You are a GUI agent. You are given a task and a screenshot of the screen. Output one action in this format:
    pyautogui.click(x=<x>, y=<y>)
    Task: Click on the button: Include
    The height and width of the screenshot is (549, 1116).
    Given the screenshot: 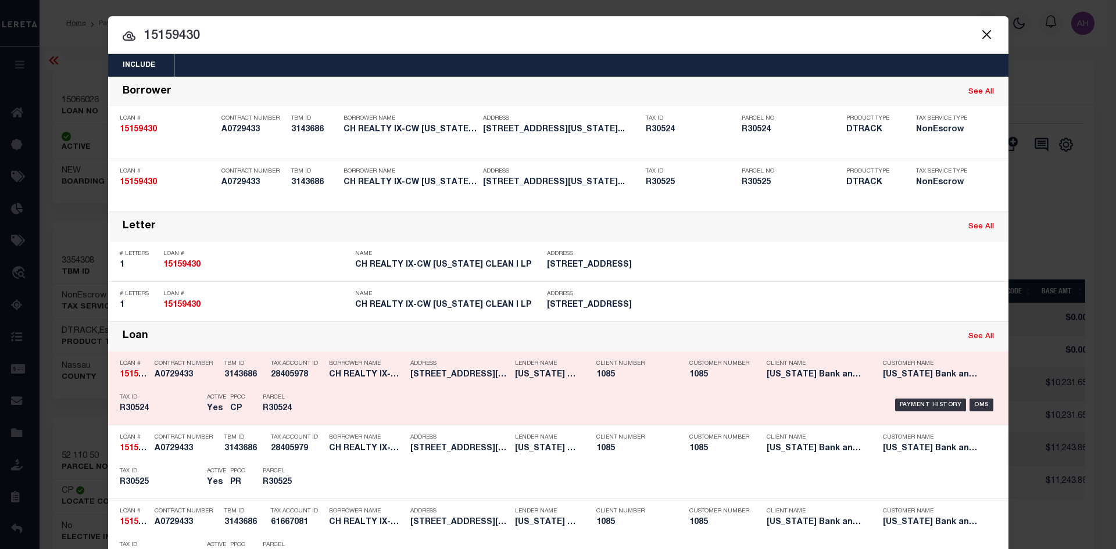 What is the action you would take?
    pyautogui.click(x=139, y=65)
    